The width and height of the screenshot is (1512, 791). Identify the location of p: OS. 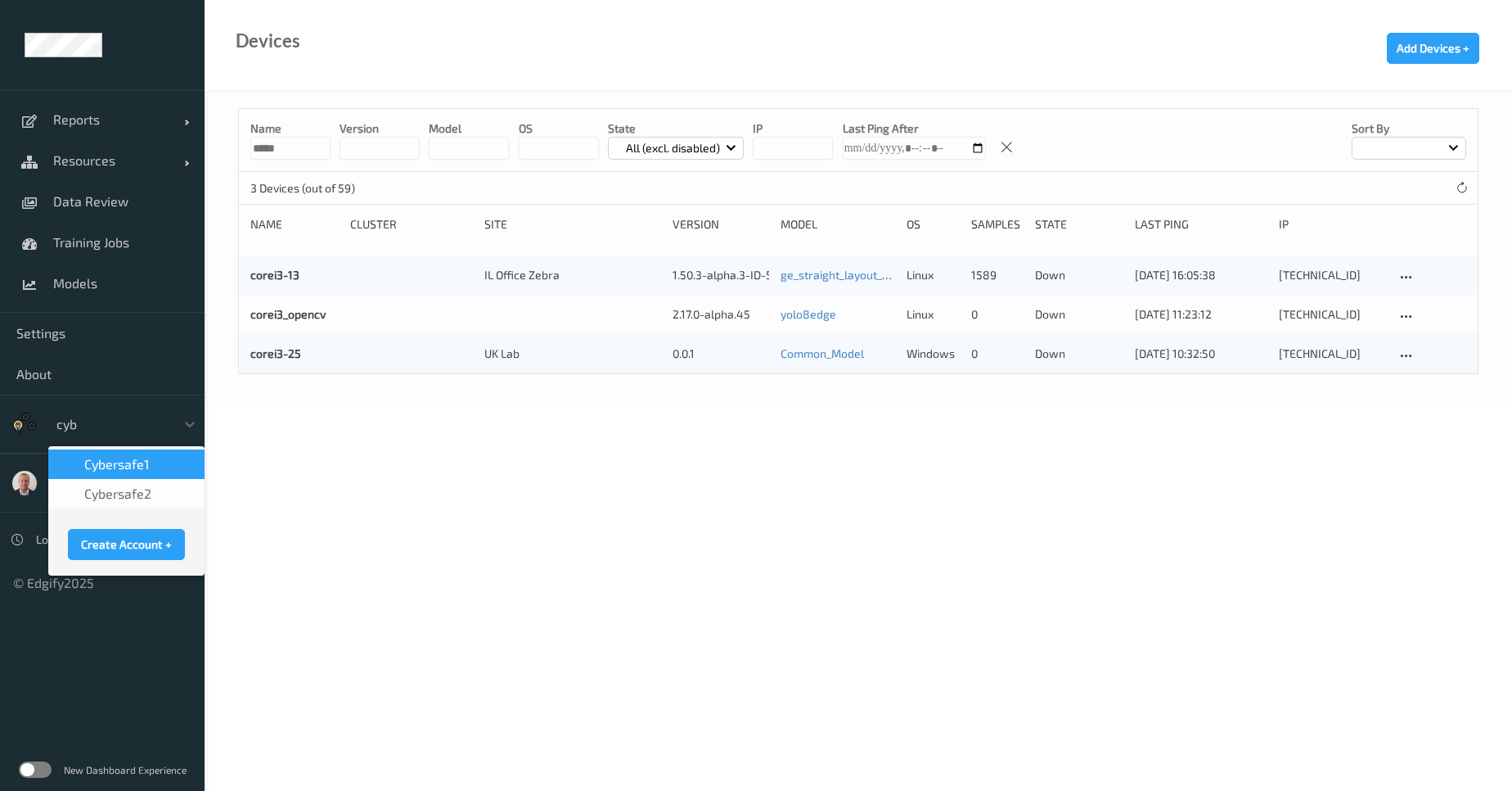
(559, 128).